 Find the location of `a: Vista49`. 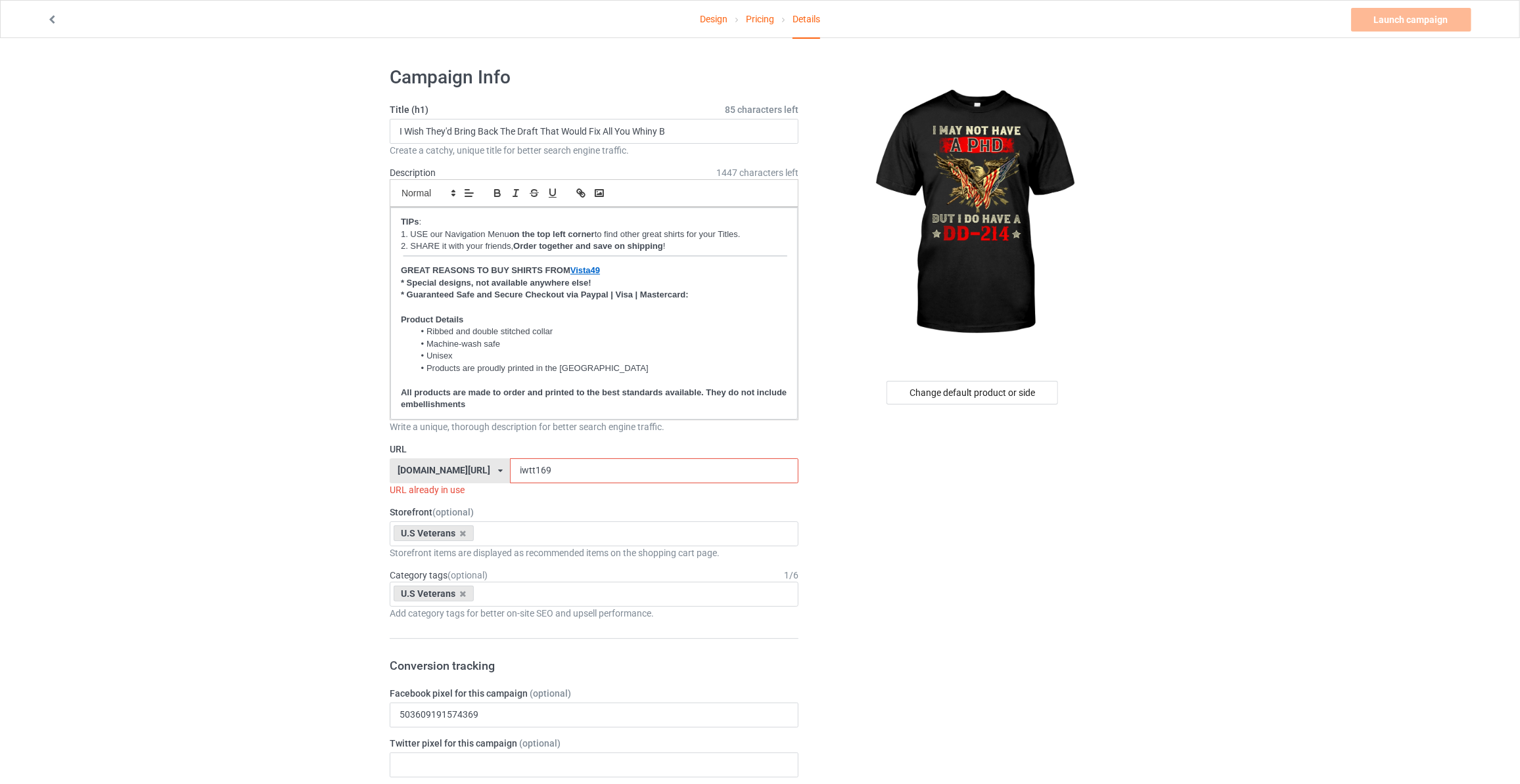

a: Vista49 is located at coordinates (585, 270).